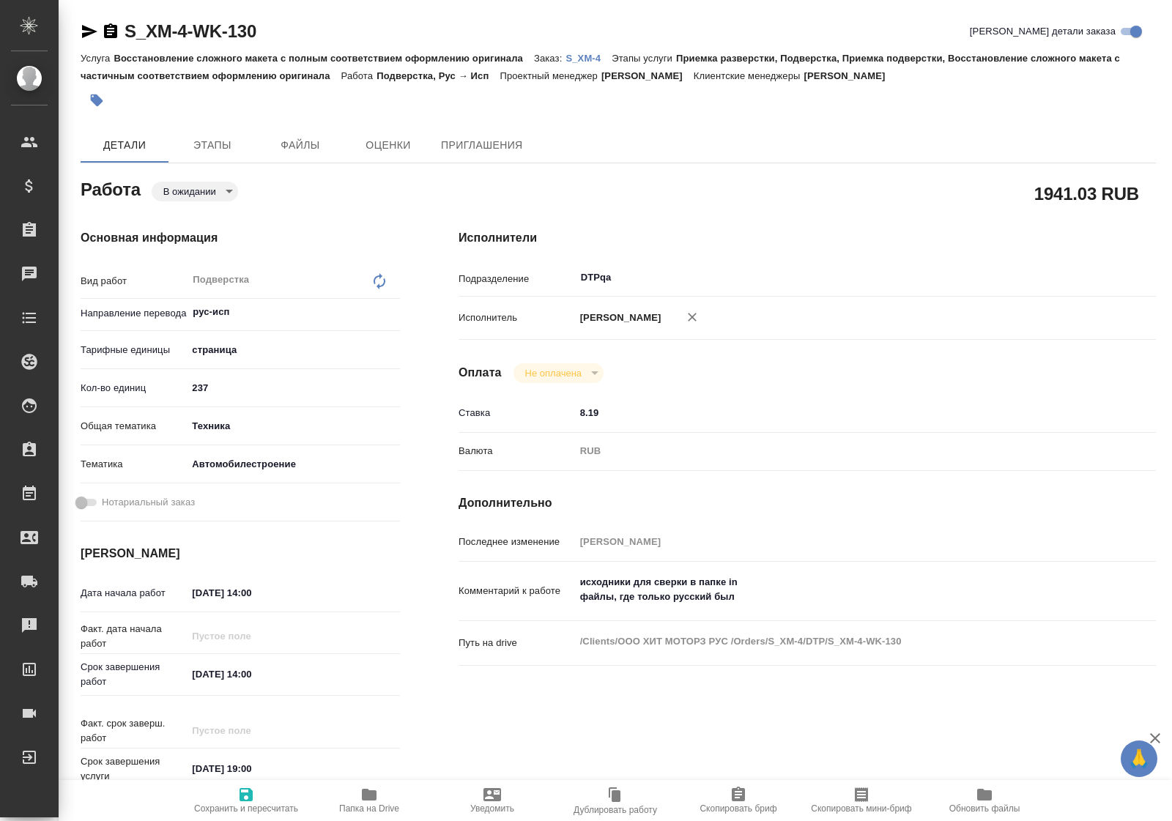 The image size is (1172, 821). Describe the element at coordinates (588, 58) in the screenshot. I see `p: S_XM-4` at that location.